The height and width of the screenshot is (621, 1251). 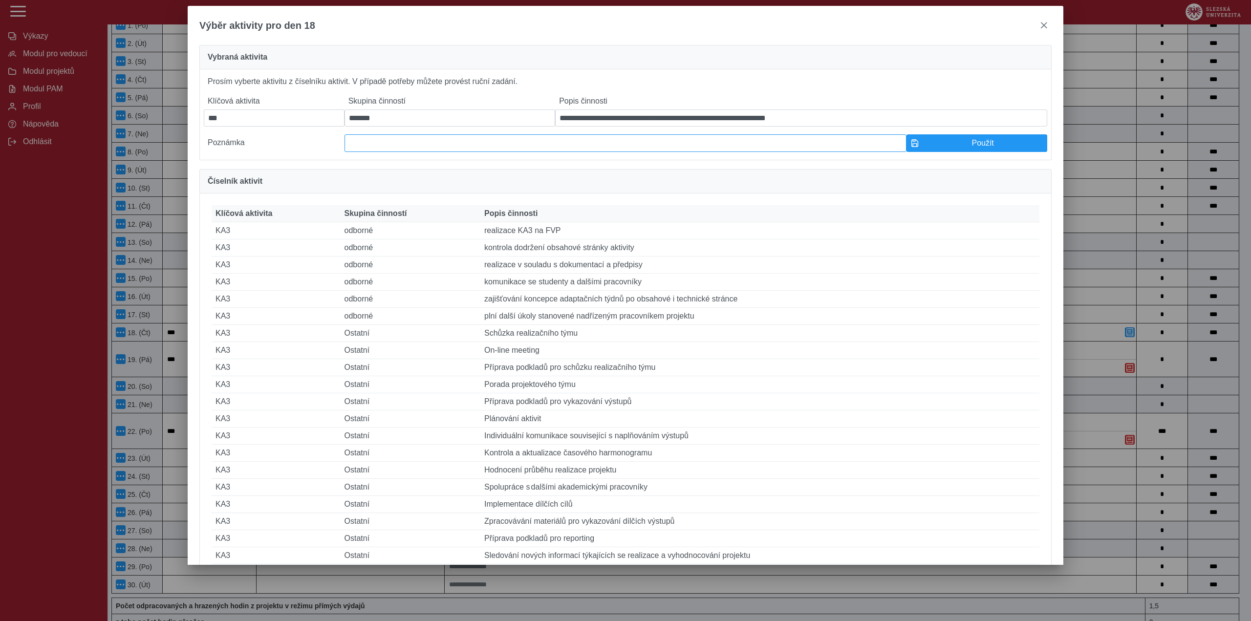 I want to click on td: zajišťování koncepce adaptačních týdnů po obsahové i technické stránce, so click(x=760, y=299).